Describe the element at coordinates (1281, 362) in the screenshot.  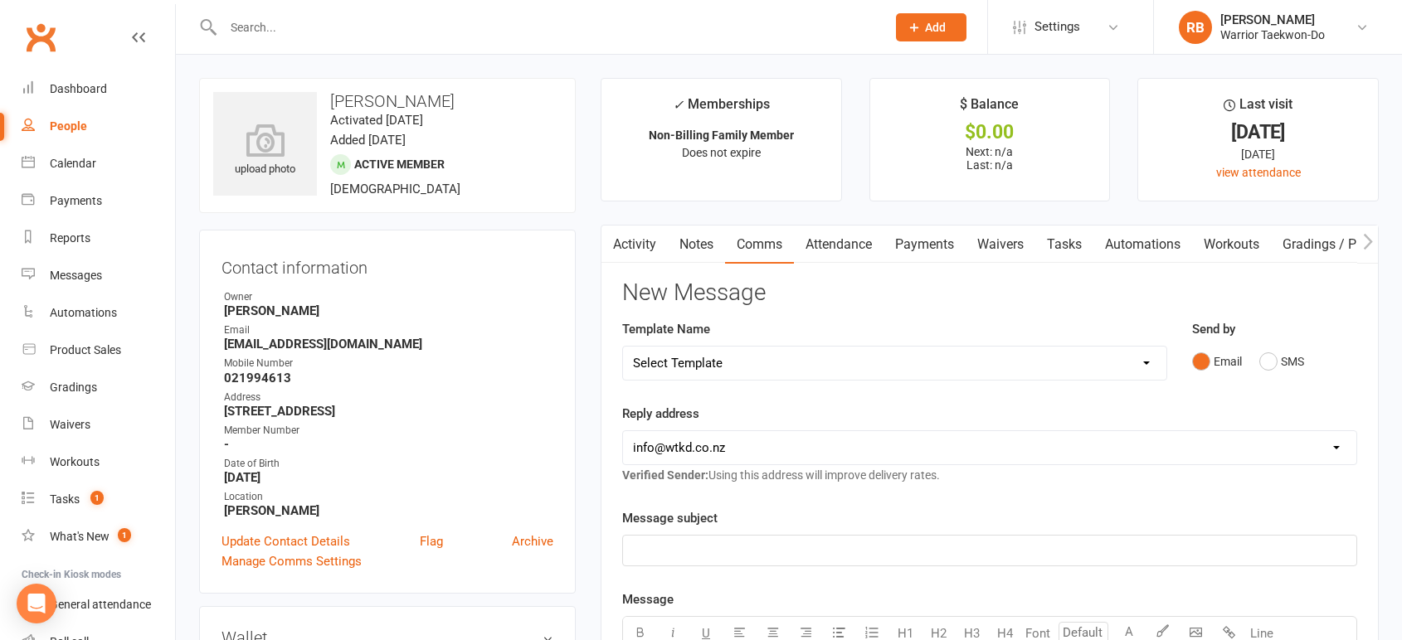
I see `button: SMS` at that location.